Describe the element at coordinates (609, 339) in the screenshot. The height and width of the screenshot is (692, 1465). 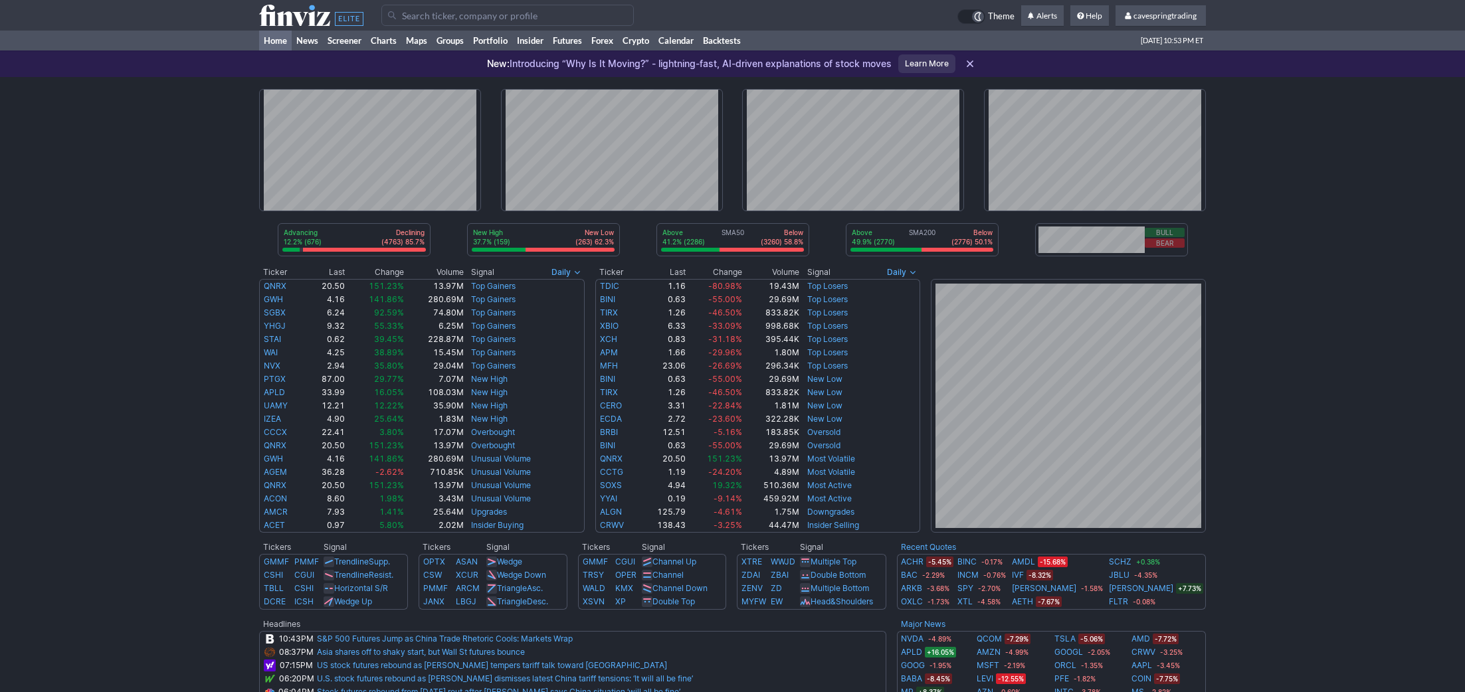
I see `a: XCH` at that location.